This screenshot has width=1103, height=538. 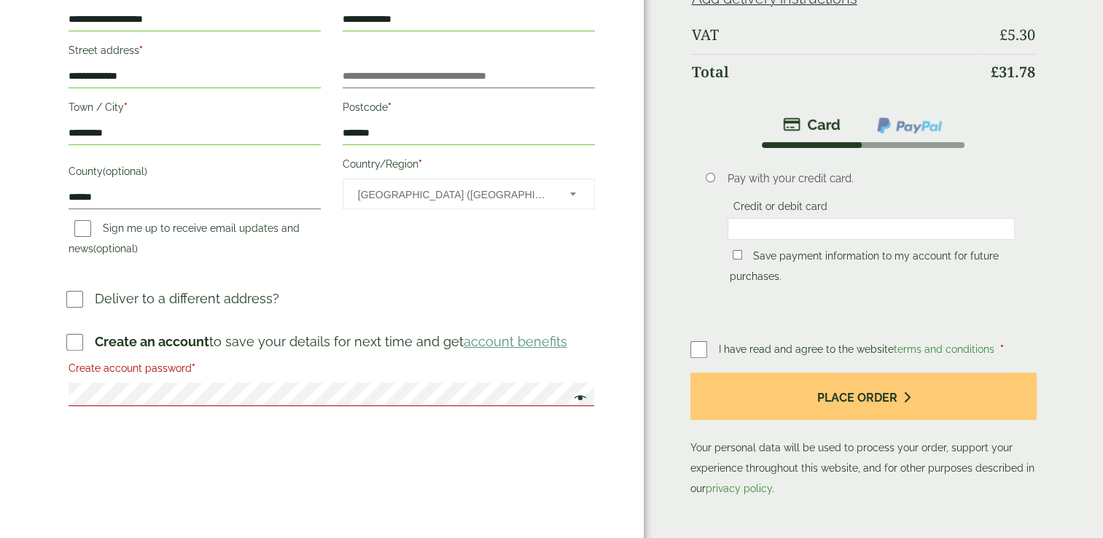 I want to click on img: ppcp-gateway.png, so click(x=909, y=125).